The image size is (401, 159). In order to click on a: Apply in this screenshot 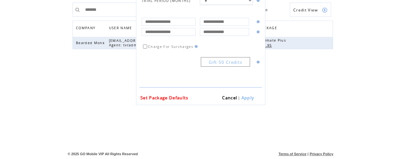, I will do `click(248, 98)`.